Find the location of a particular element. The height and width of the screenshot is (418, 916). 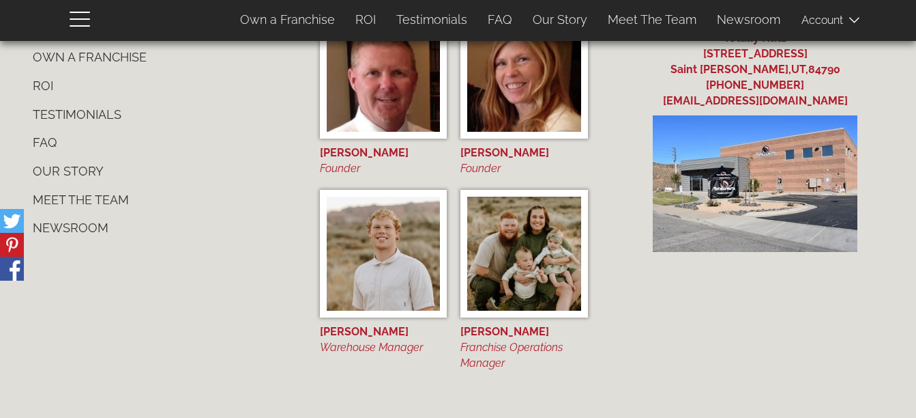

img: Yvette Barker is located at coordinates (524, 74).